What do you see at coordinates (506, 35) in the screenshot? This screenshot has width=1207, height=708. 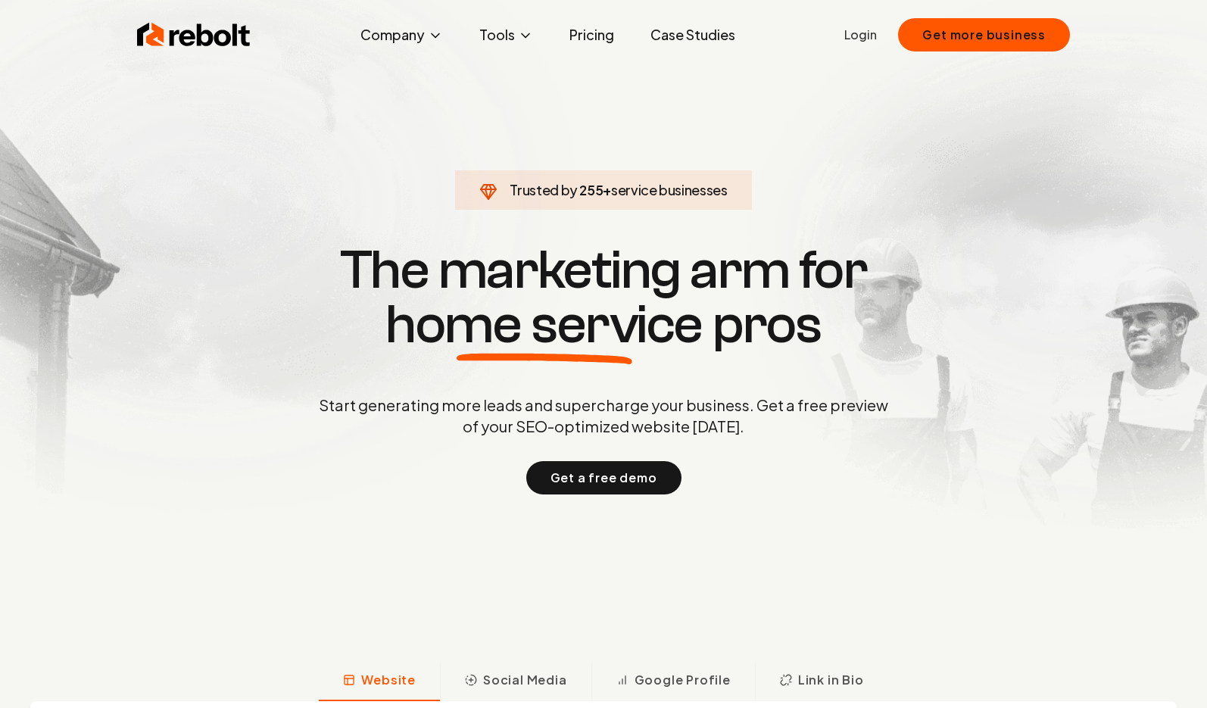 I see `button: Tools` at bounding box center [506, 35].